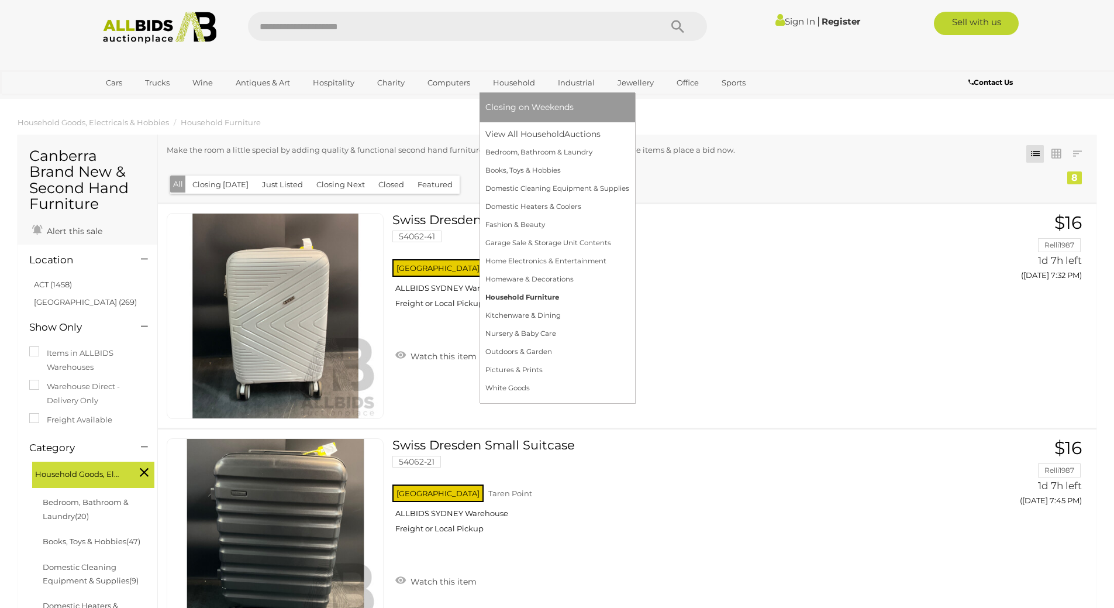 The height and width of the screenshot is (608, 1114). What do you see at coordinates (449, 82) in the screenshot?
I see `a: Computers` at bounding box center [449, 82].